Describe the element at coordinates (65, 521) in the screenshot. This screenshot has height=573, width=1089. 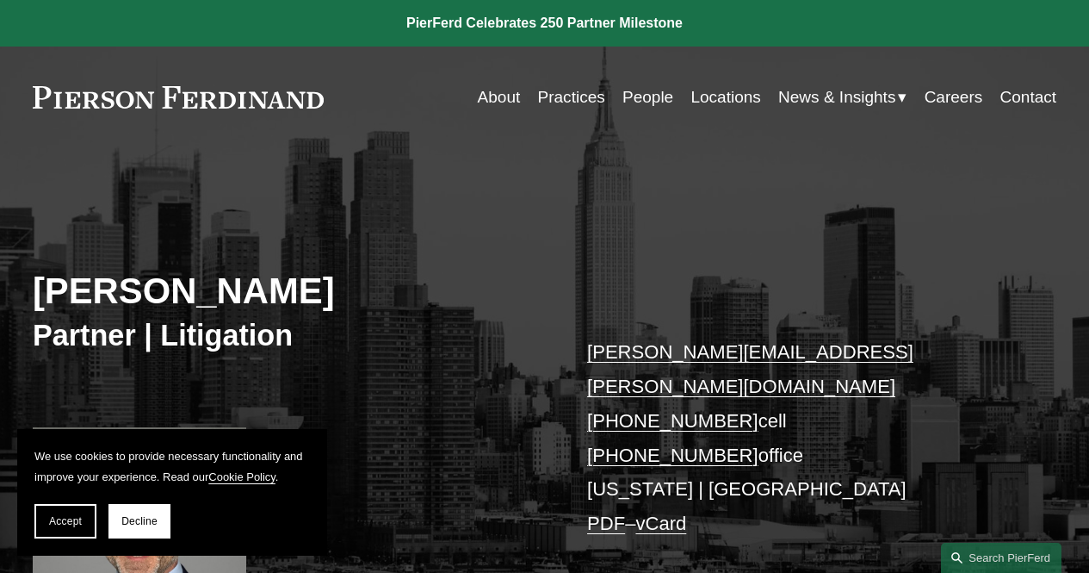
I see `button: Accept` at that location.